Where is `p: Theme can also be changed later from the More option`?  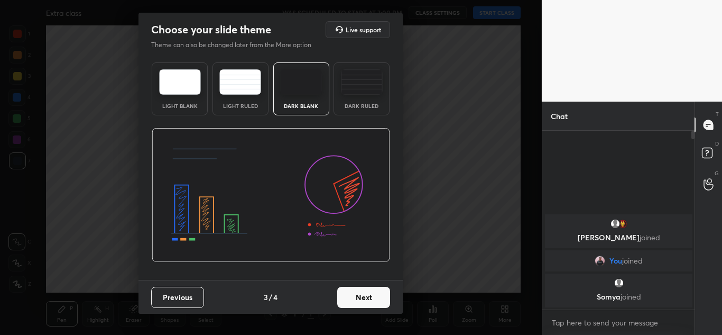
p: Theme can also be changed later from the More option is located at coordinates (237, 45).